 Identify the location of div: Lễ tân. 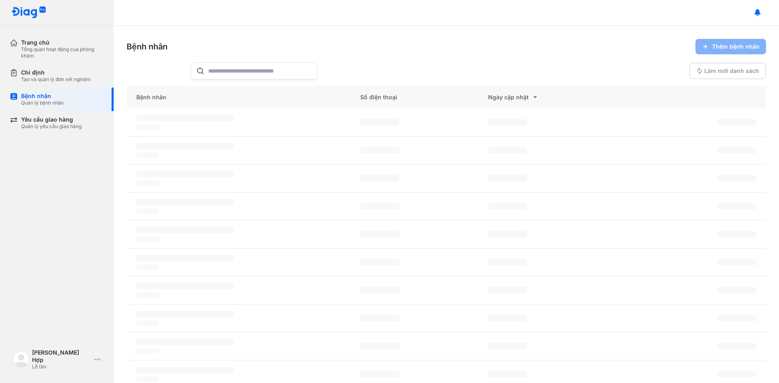
(61, 367).